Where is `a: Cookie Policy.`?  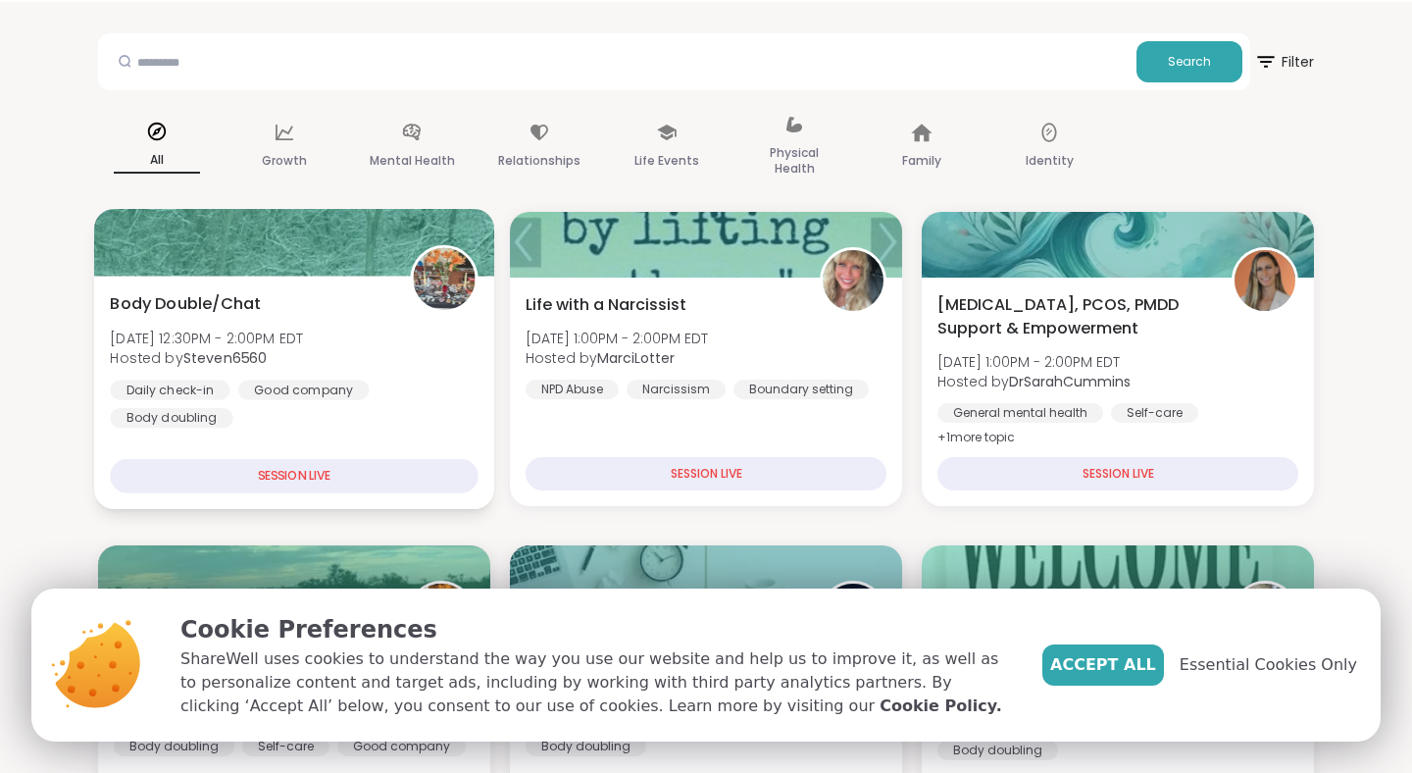
a: Cookie Policy. is located at coordinates (940, 706).